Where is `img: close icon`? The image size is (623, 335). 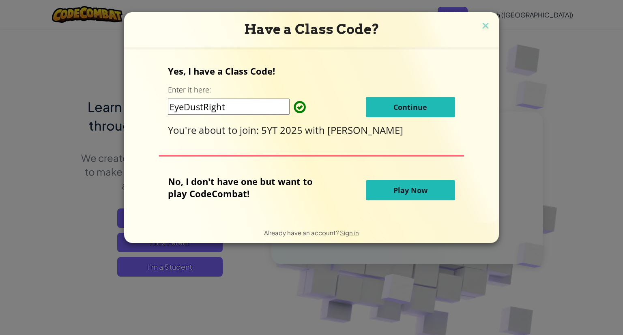
img: close icon is located at coordinates (485, 26).